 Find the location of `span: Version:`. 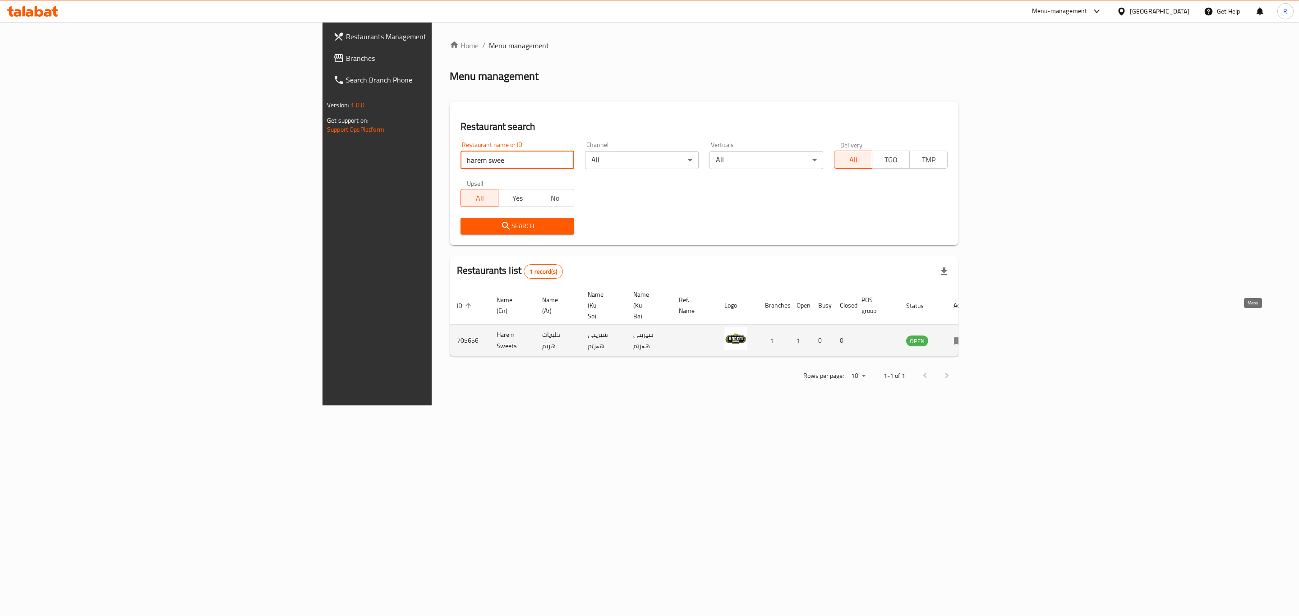

span: Version: is located at coordinates (338, 105).